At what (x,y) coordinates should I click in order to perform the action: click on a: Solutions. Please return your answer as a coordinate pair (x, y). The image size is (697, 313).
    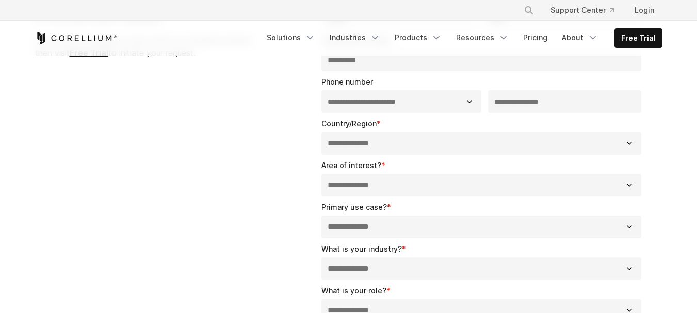
    Looking at the image, I should click on (291, 38).